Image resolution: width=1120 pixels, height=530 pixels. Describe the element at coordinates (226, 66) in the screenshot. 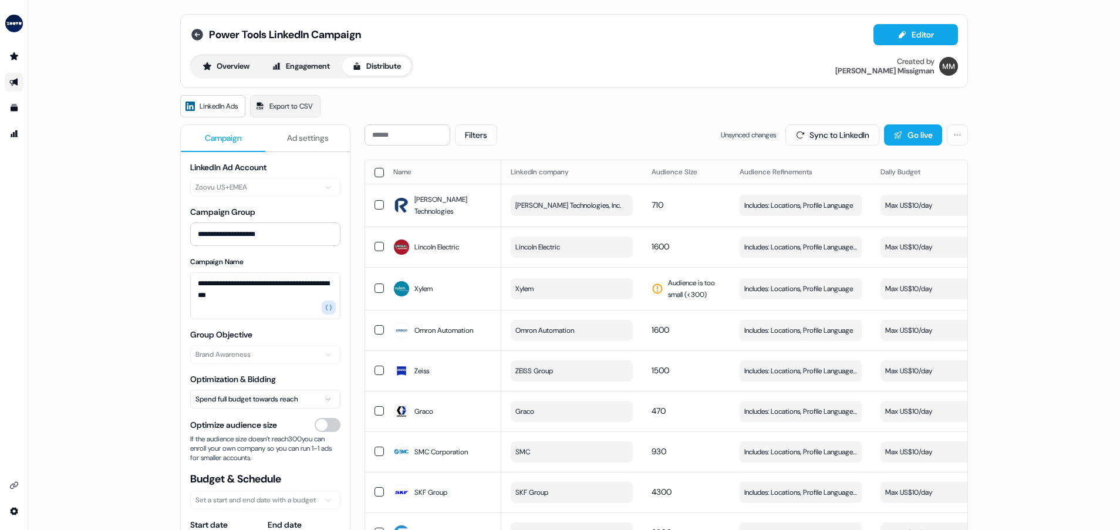

I see `a: Overview` at that location.